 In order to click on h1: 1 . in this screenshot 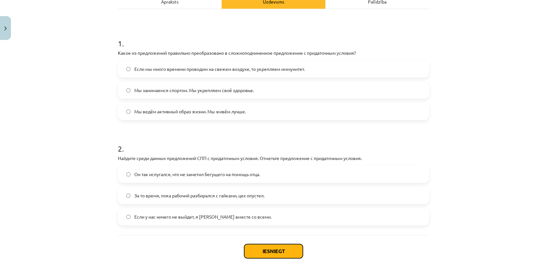, I will do `click(273, 38)`.